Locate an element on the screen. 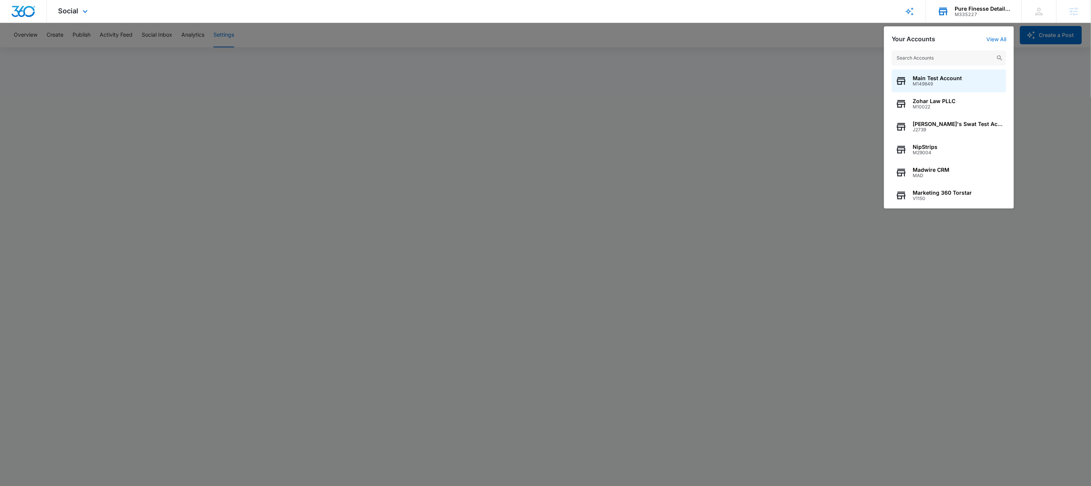  span: J2739 is located at coordinates (957, 130).